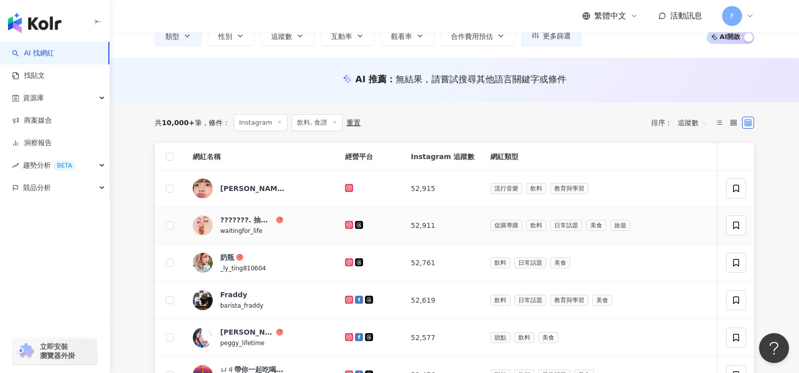 The image size is (799, 373). Describe the element at coordinates (37, 188) in the screenshot. I see `span: 競品分析` at that location.